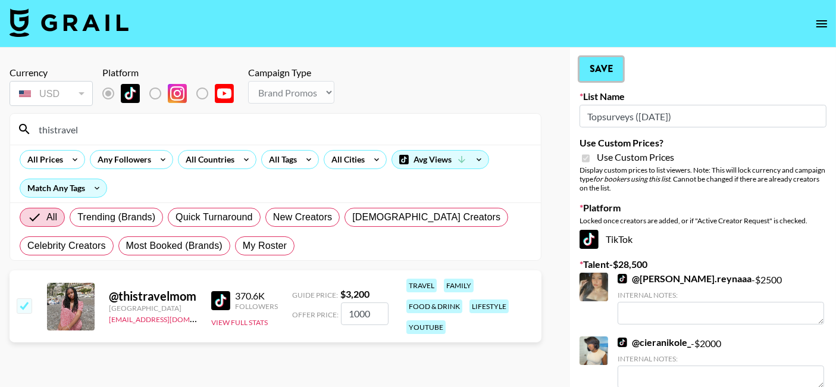 This screenshot has width=836, height=387. What do you see at coordinates (421, 285) in the screenshot?
I see `div: travel` at bounding box center [421, 285].